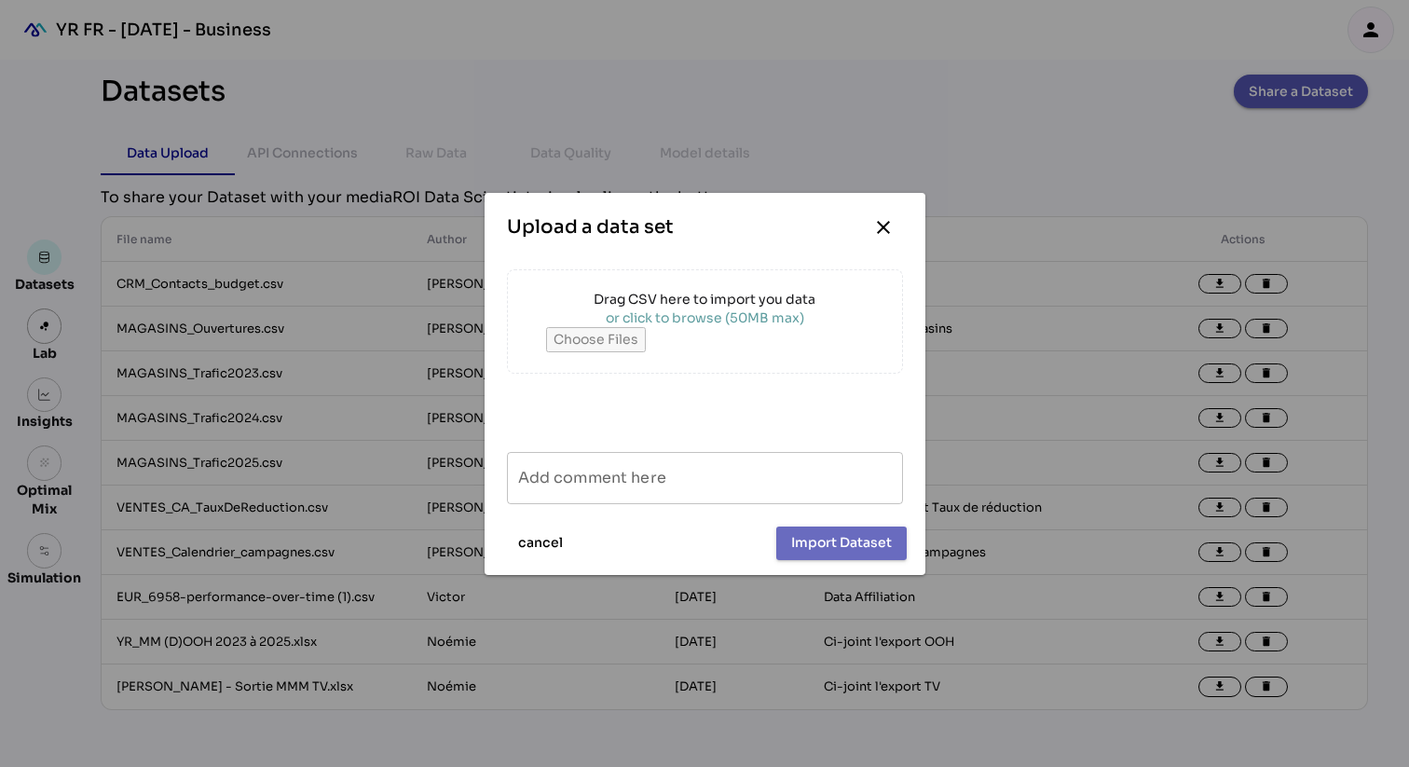 The height and width of the screenshot is (767, 1409). Describe the element at coordinates (841, 542) in the screenshot. I see `span: Import Dataset` at that location.